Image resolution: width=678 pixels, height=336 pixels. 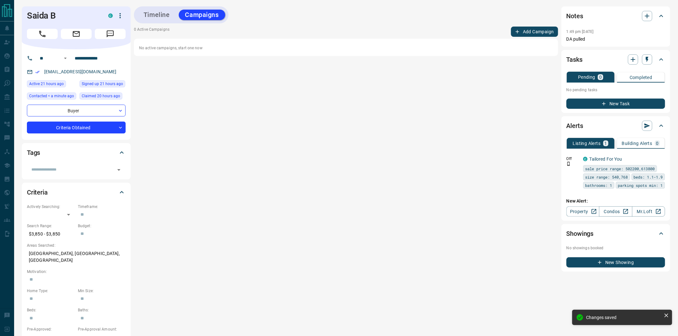 I want to click on p: Baths:, so click(x=102, y=310).